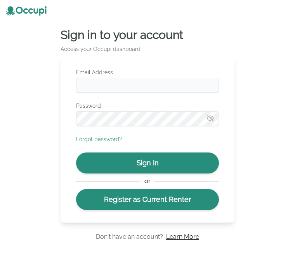 The height and width of the screenshot is (275, 295). What do you see at coordinates (147, 181) in the screenshot?
I see `span: or` at bounding box center [147, 181].